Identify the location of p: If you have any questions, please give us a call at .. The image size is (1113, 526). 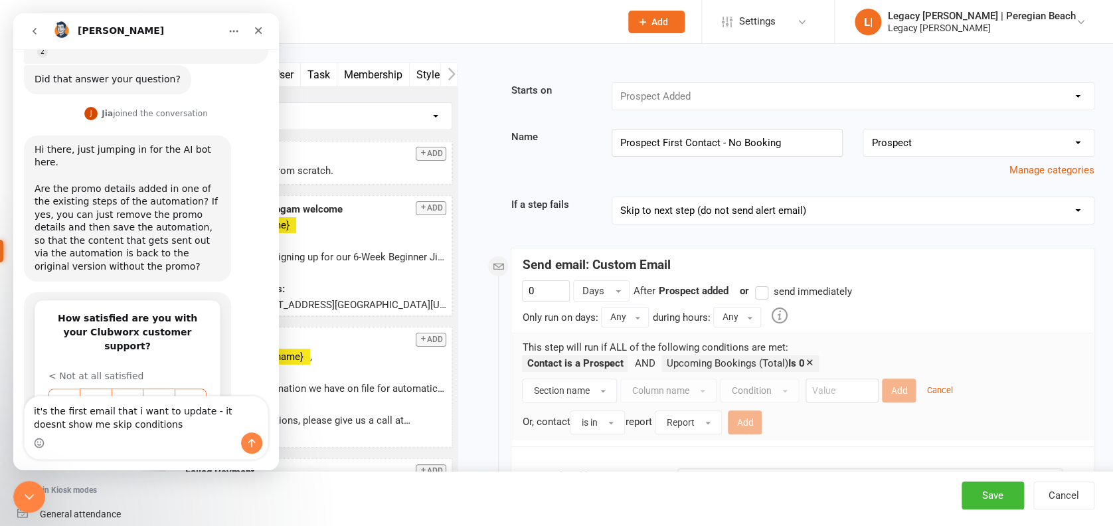
(316, 420).